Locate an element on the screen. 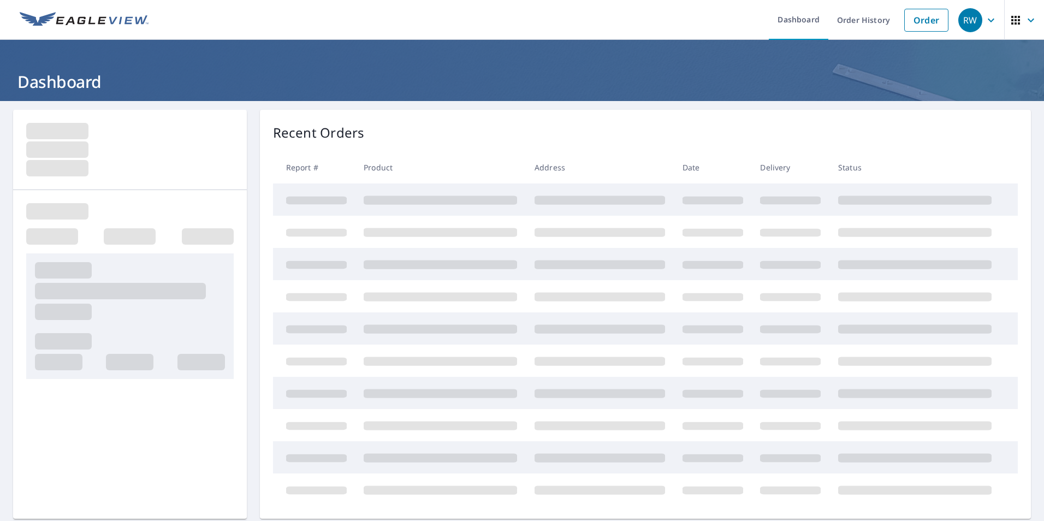 The width and height of the screenshot is (1044, 521). p: Recent Orders is located at coordinates (319, 133).